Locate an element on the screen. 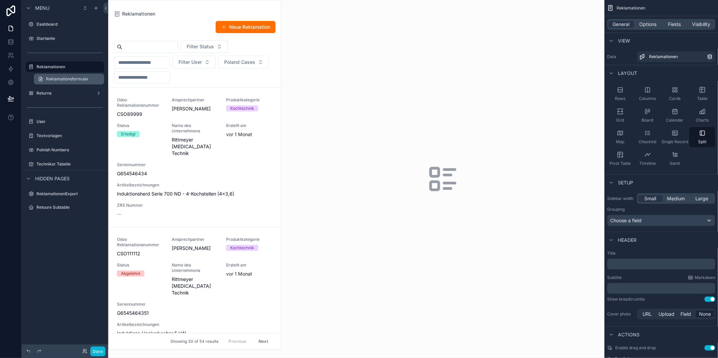 The image size is (718, 358). label: Startseite is located at coordinates (70, 39).